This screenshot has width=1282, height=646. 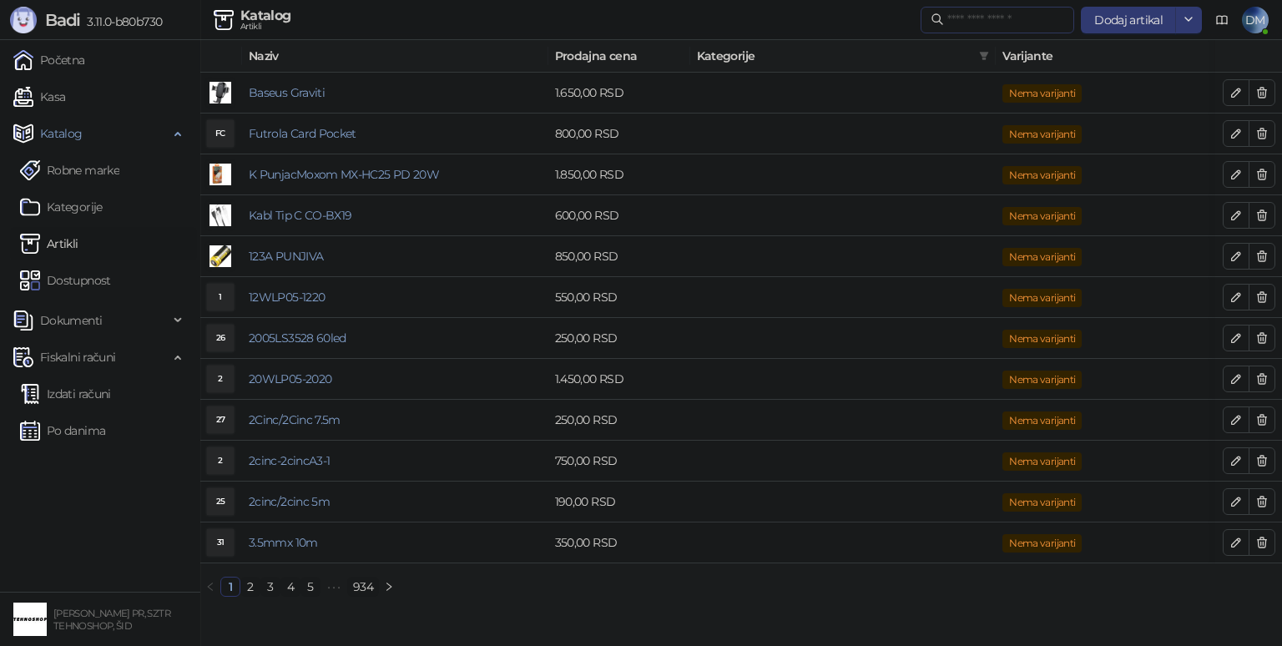 I want to click on a: 2cinc/2cinc 5m, so click(x=289, y=502).